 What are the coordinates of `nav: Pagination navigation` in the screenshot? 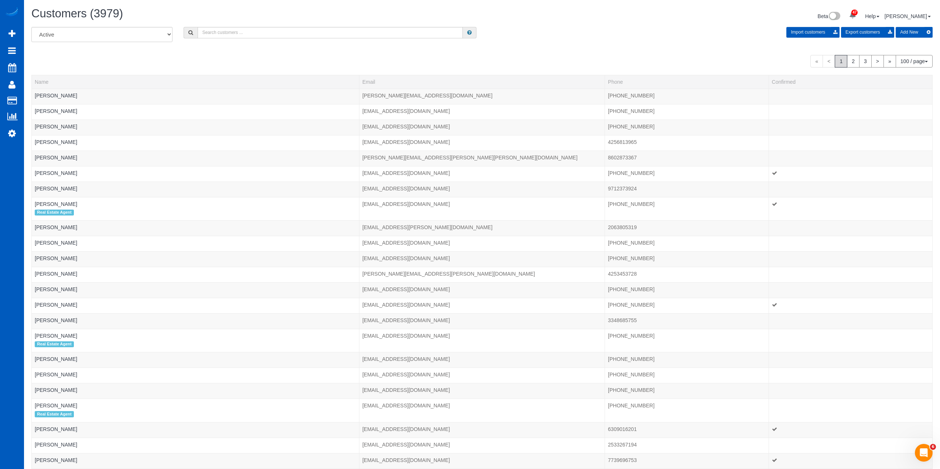 It's located at (871, 61).